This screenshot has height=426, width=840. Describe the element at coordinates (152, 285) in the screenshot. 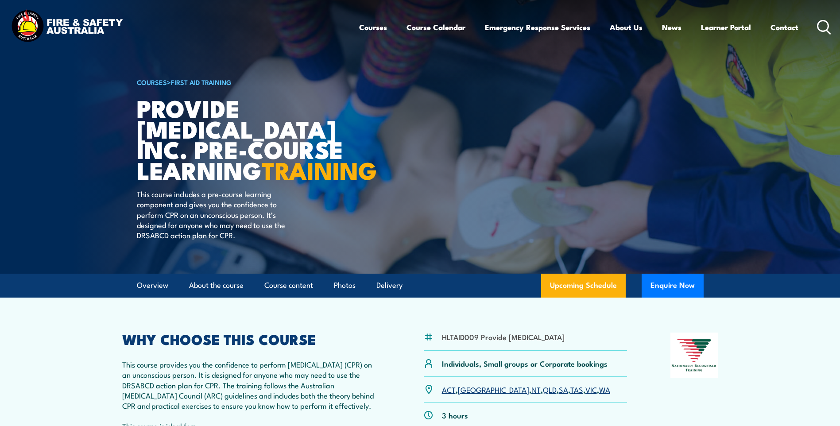

I see `a: Overview` at that location.